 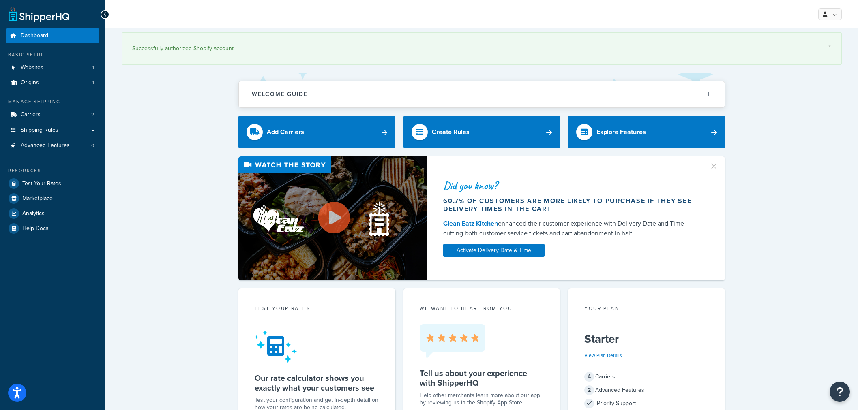 I want to click on span: Carriers, so click(x=30, y=115).